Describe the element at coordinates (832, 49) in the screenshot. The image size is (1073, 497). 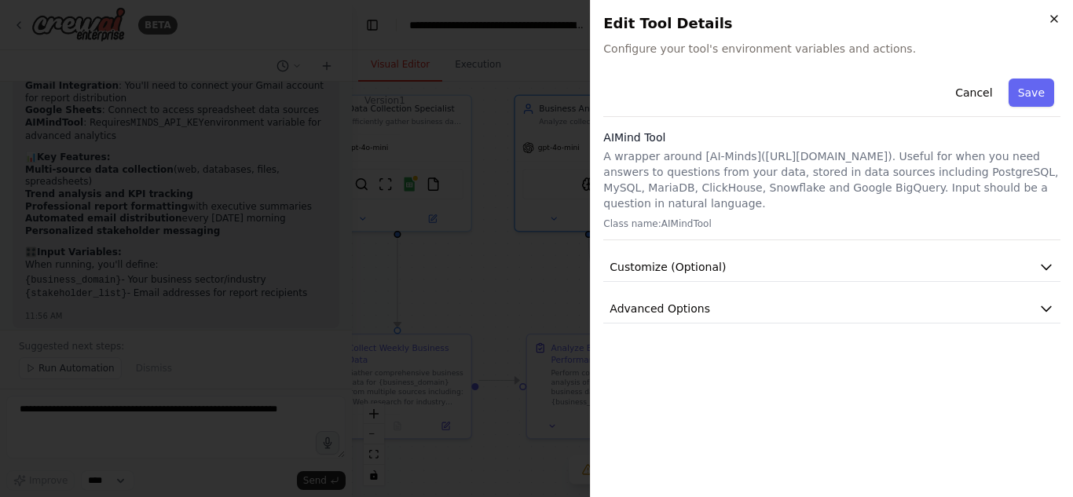
I see `span: Configure your tool's environment variables and actions.` at that location.